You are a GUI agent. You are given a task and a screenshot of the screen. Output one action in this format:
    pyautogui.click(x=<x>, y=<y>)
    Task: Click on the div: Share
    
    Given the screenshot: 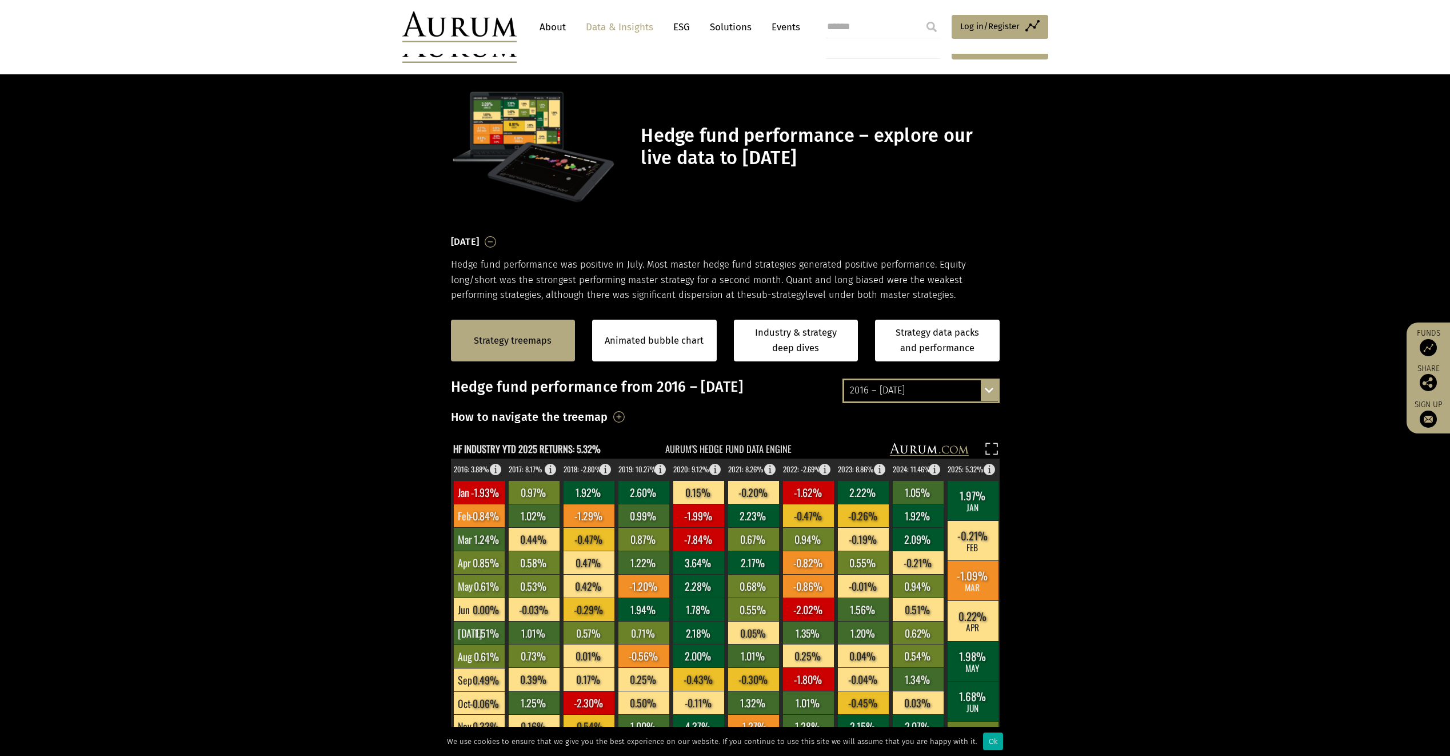 What is the action you would take?
    pyautogui.click(x=1429, y=378)
    